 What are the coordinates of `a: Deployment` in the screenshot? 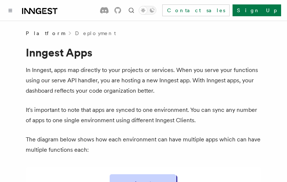 It's located at (95, 33).